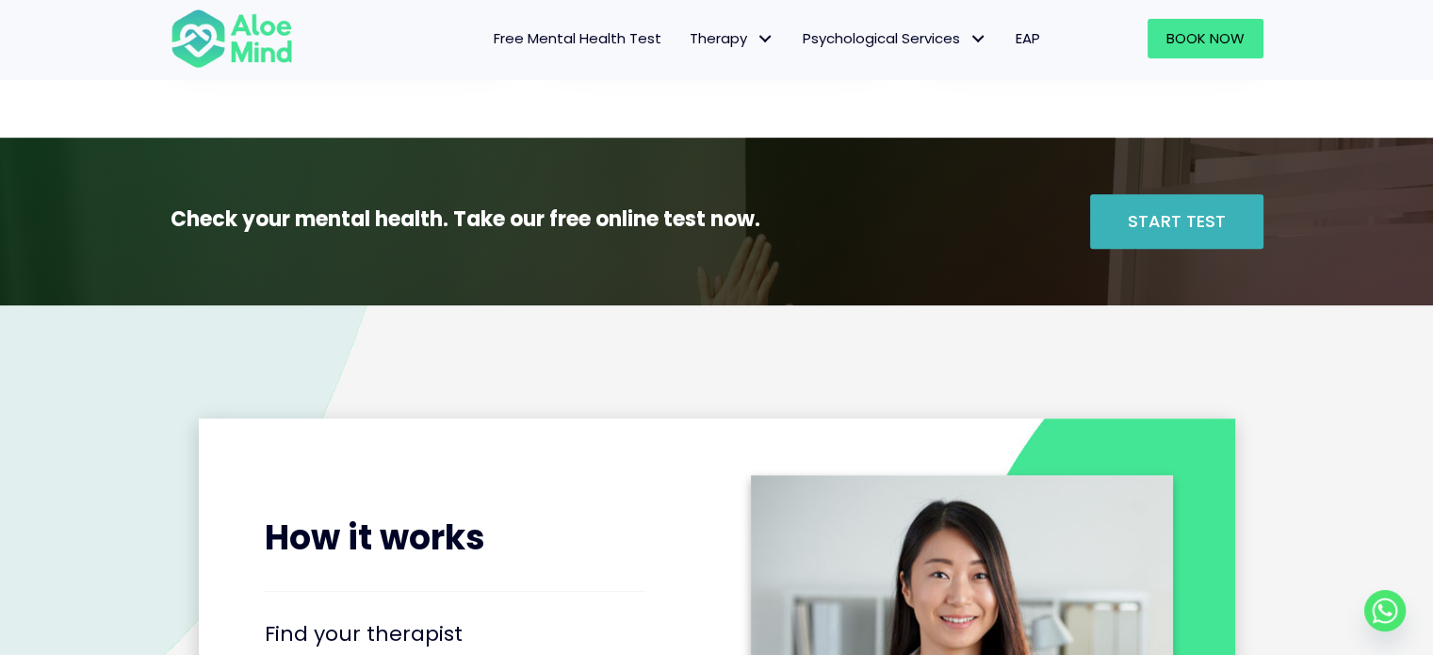  I want to click on a: Find your therapist, so click(364, 633).